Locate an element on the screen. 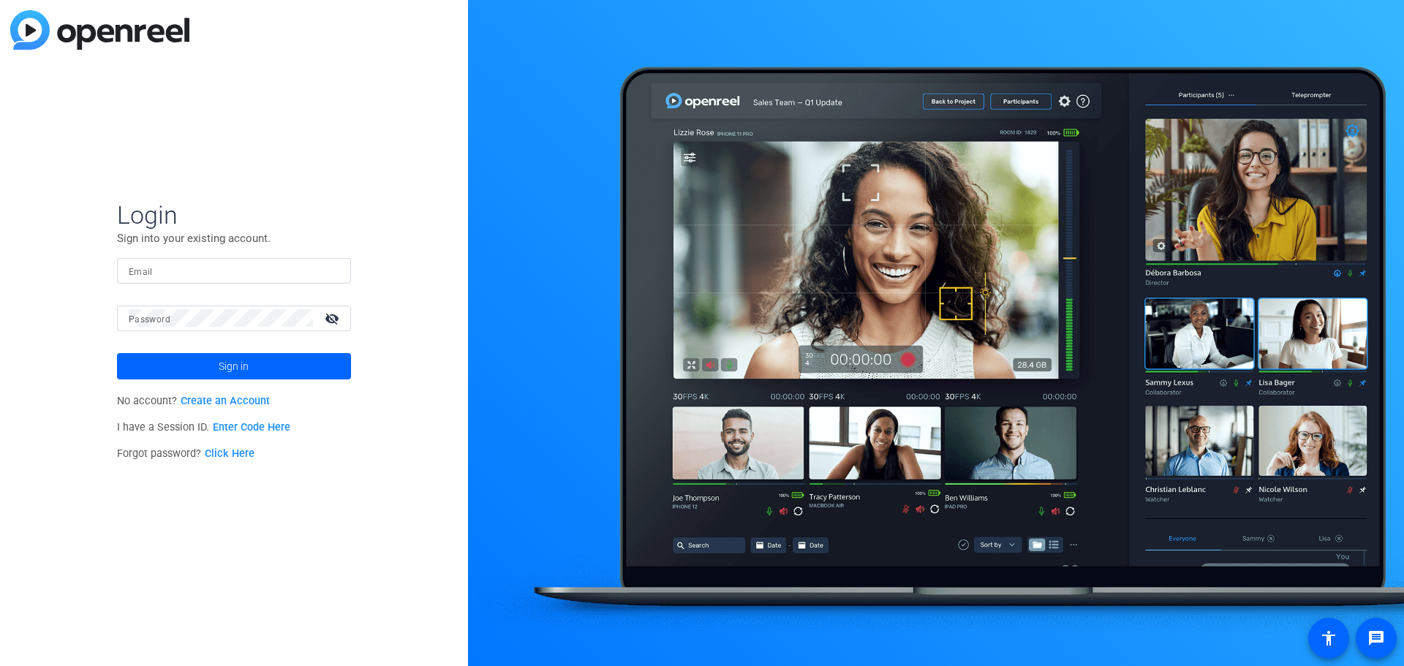 This screenshot has width=1404, height=666. a: Create an Account is located at coordinates (225, 401).